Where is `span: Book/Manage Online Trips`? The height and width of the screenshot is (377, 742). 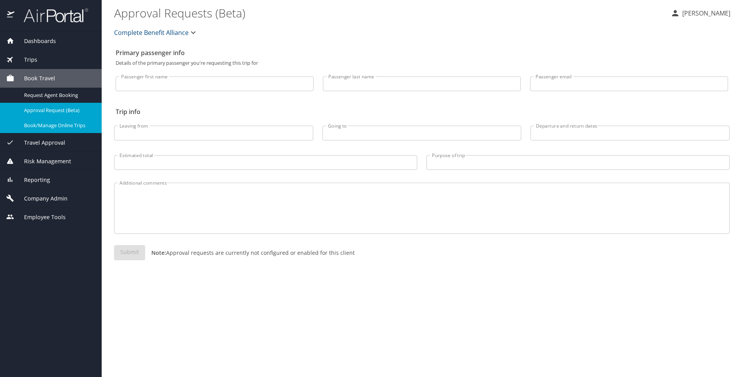 span: Book/Manage Online Trips is located at coordinates (58, 125).